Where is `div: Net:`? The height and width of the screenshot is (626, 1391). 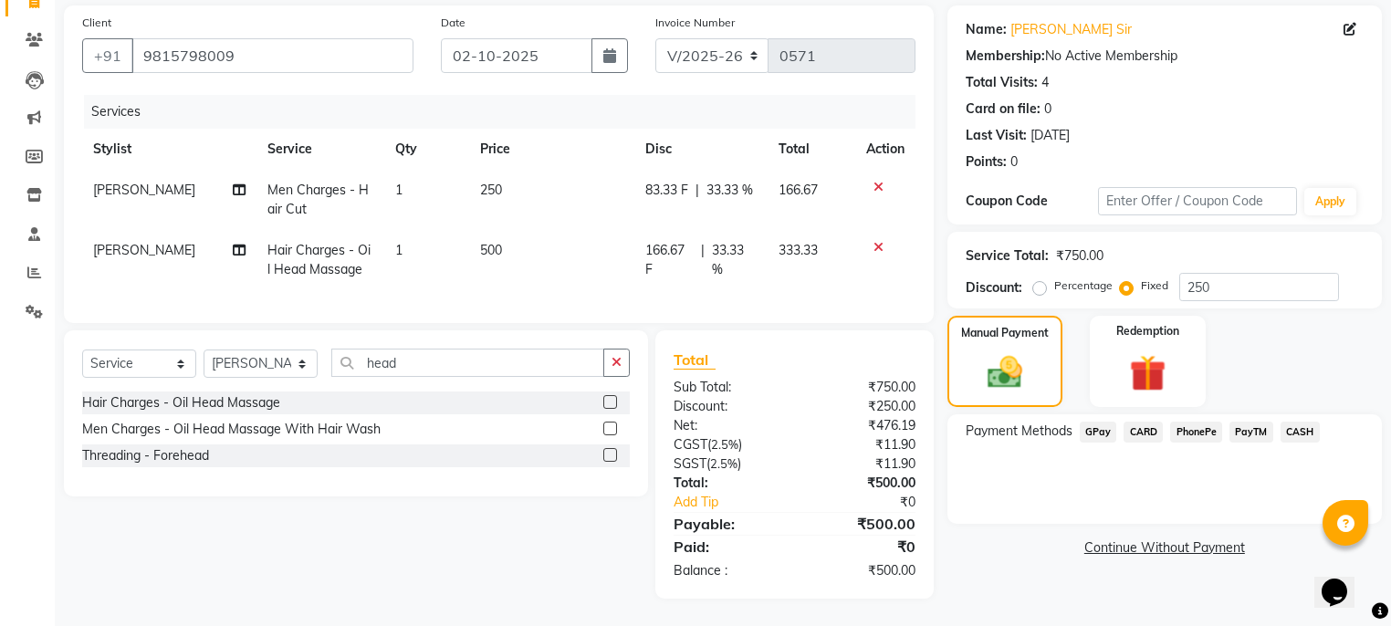 div: Net: is located at coordinates (727, 425).